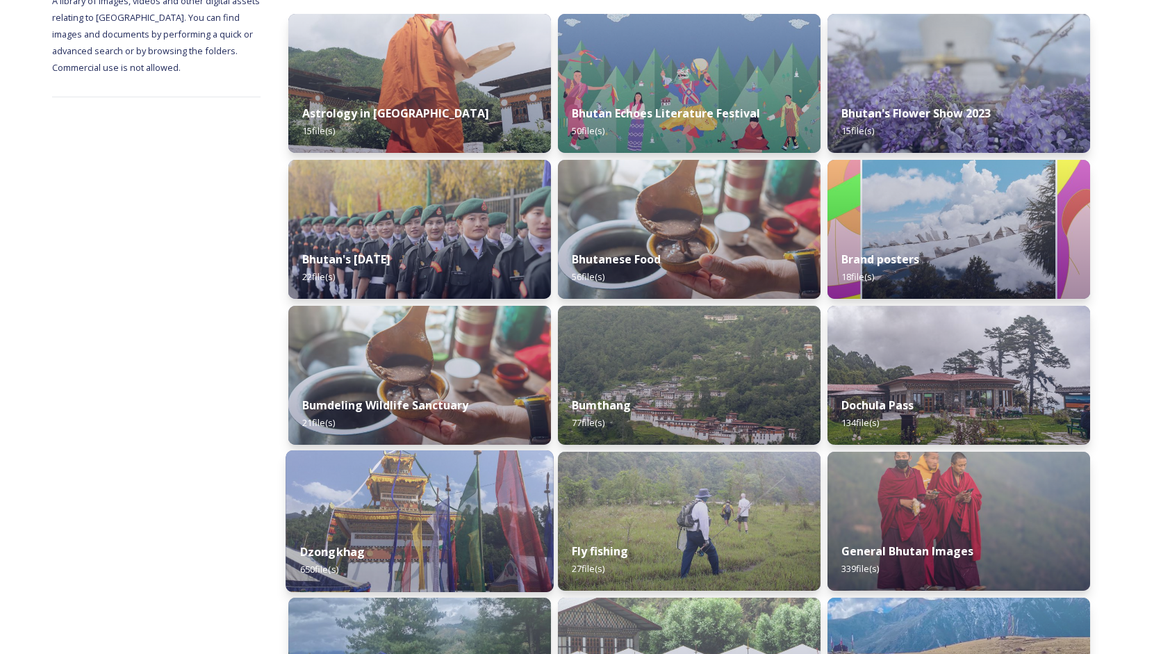 This screenshot has height=654, width=1170. Describe the element at coordinates (877, 405) in the screenshot. I see `strong: Dochula Pass` at that location.